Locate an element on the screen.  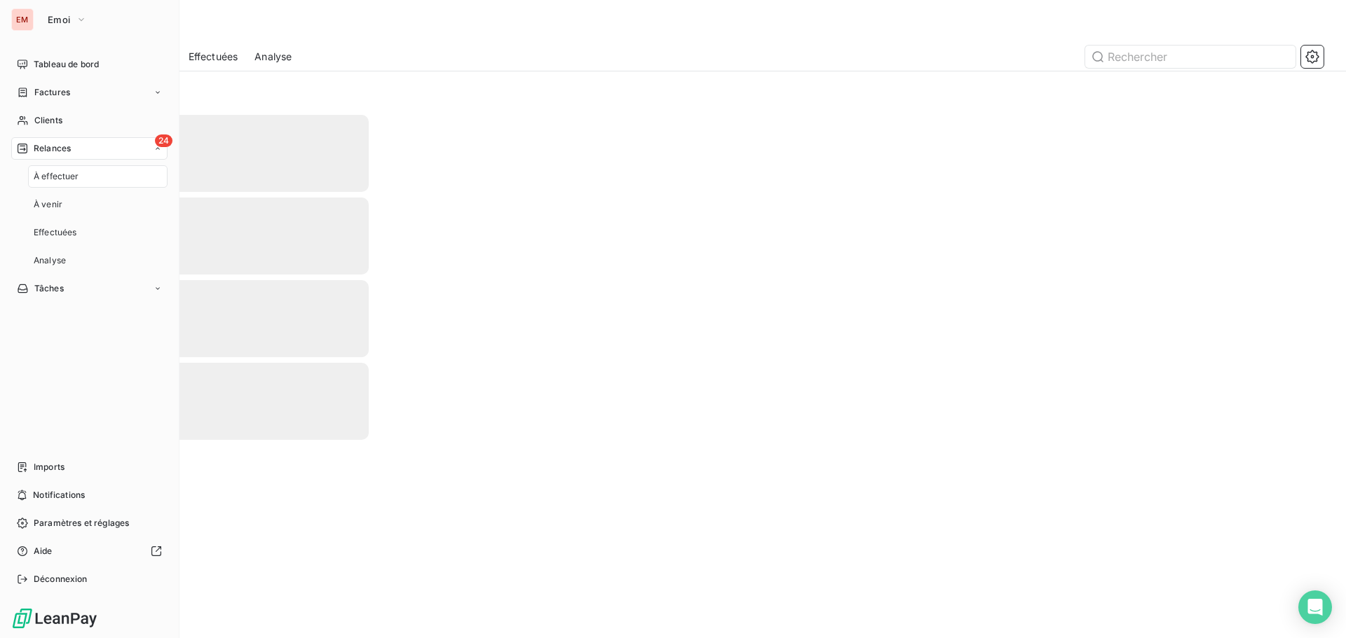
img: Logo LeanPay is located at coordinates (55, 619).